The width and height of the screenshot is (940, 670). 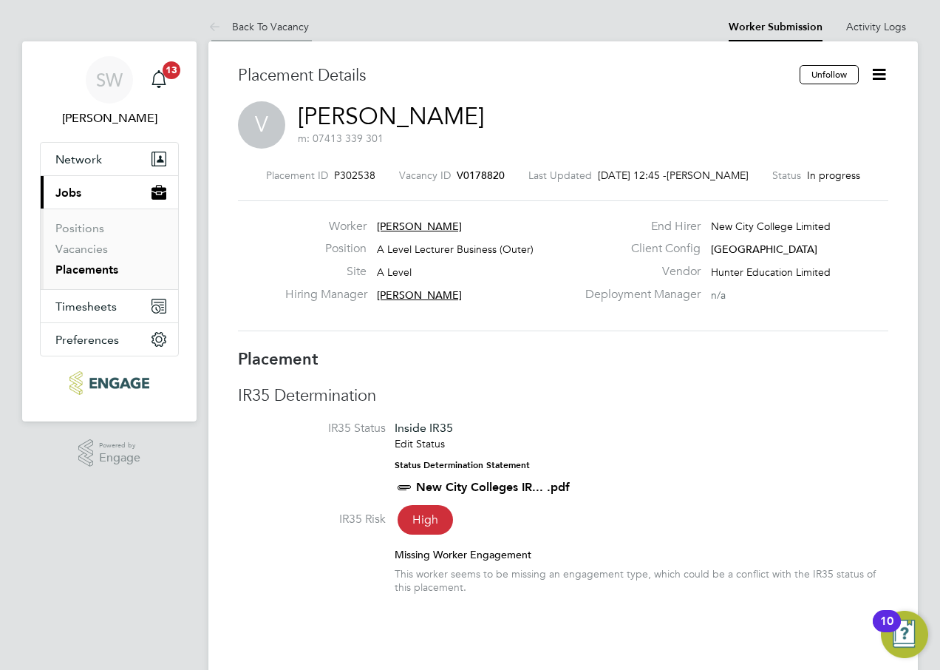 I want to click on label: Worker, so click(x=326, y=226).